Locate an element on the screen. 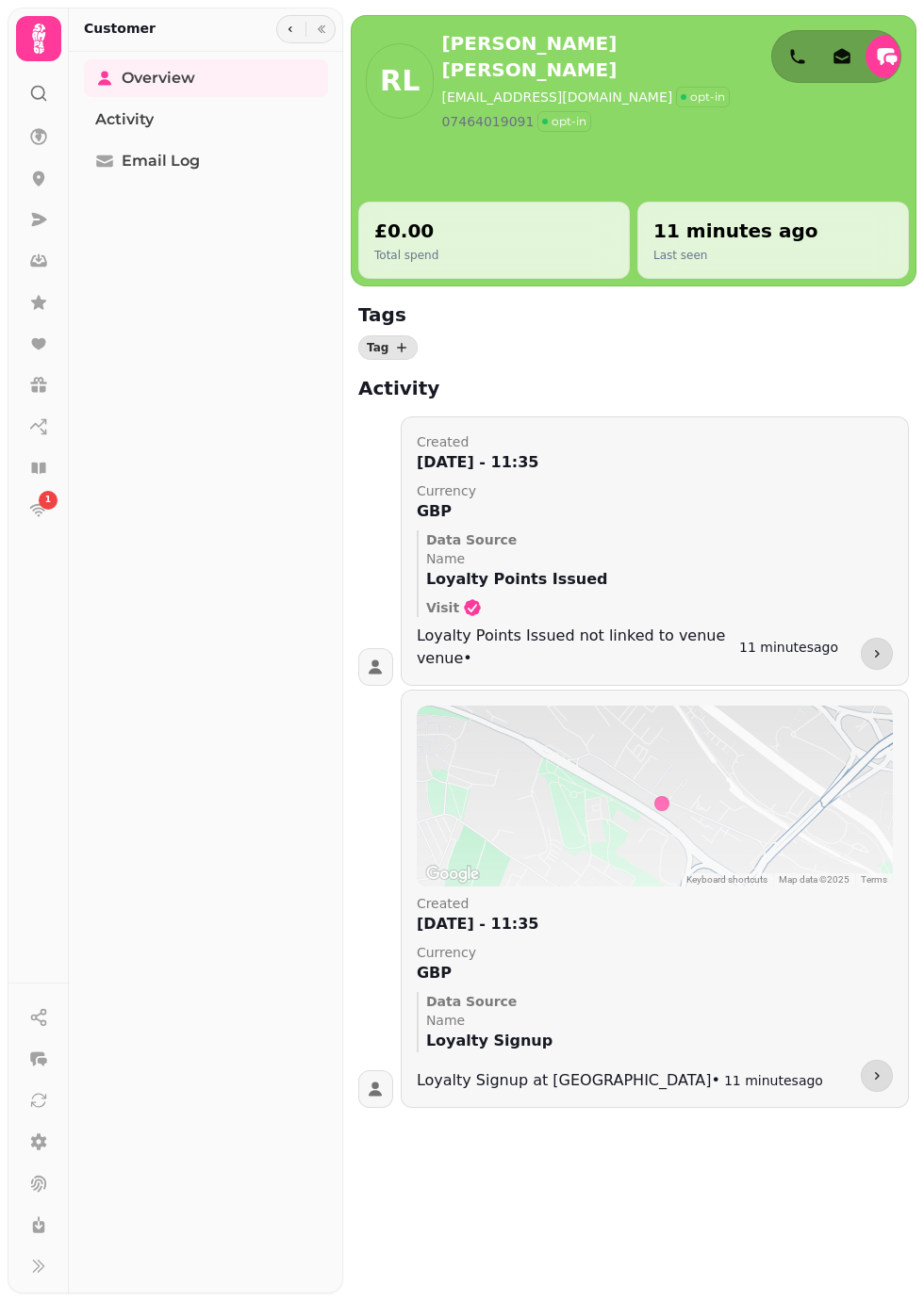  h2: Tags is located at coordinates (539, 315).